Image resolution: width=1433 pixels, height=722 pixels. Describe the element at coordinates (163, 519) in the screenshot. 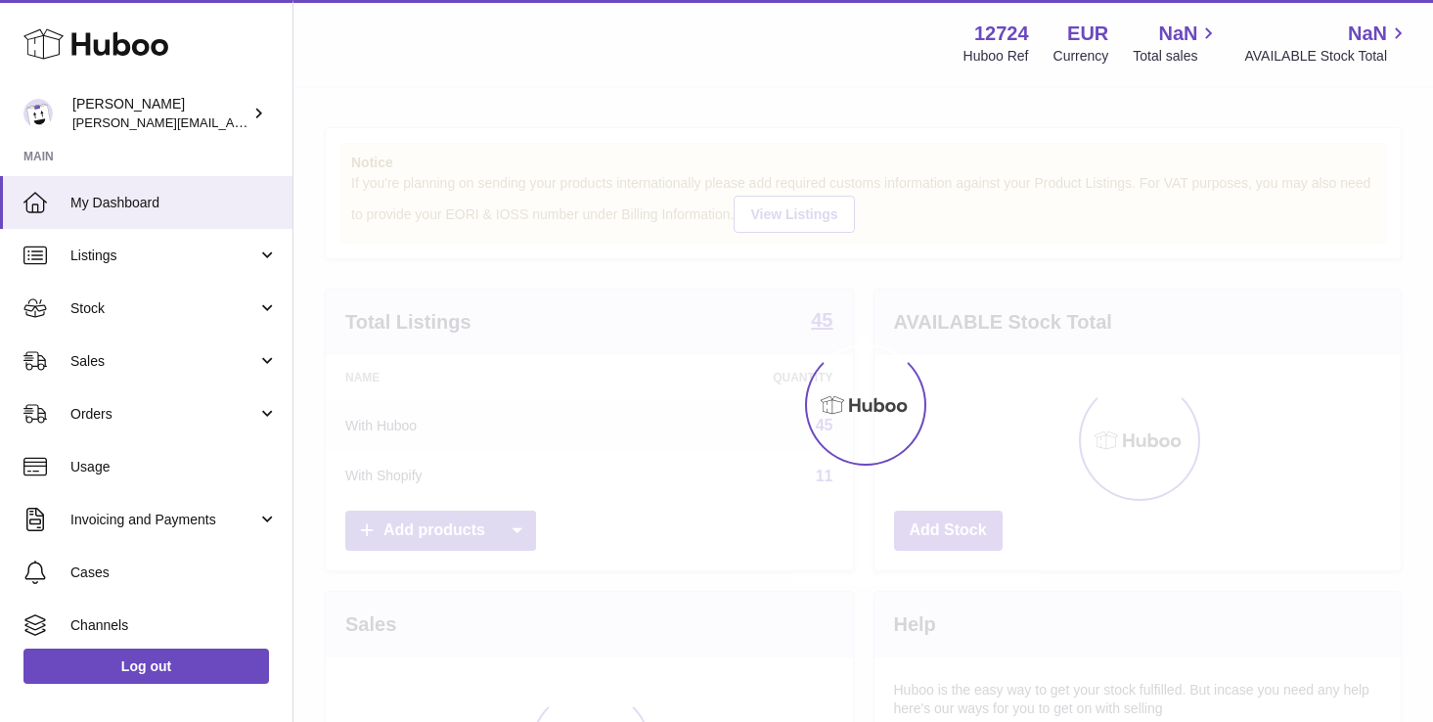

I see `span: Invoicing and Payments` at that location.